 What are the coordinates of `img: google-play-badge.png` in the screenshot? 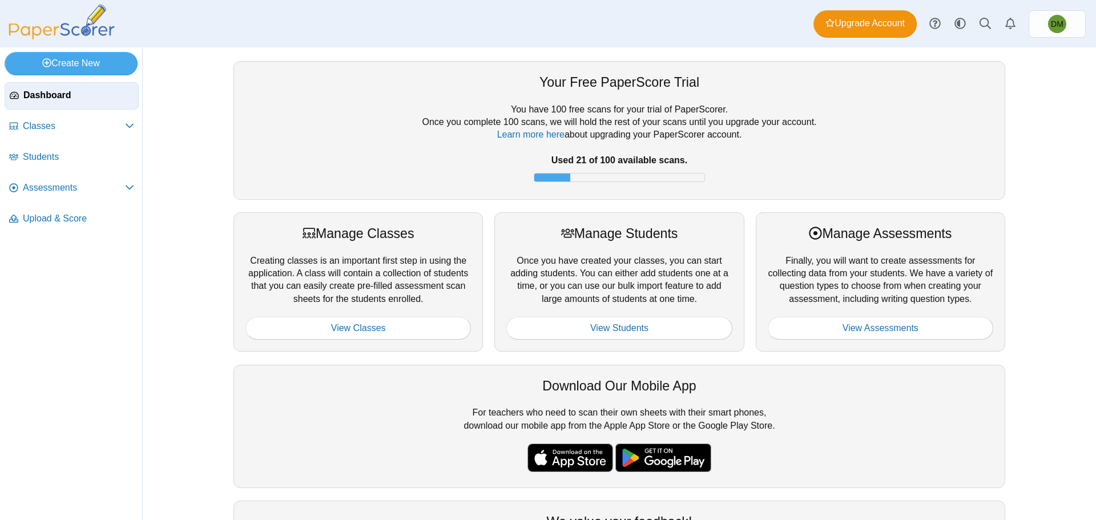 It's located at (663, 458).